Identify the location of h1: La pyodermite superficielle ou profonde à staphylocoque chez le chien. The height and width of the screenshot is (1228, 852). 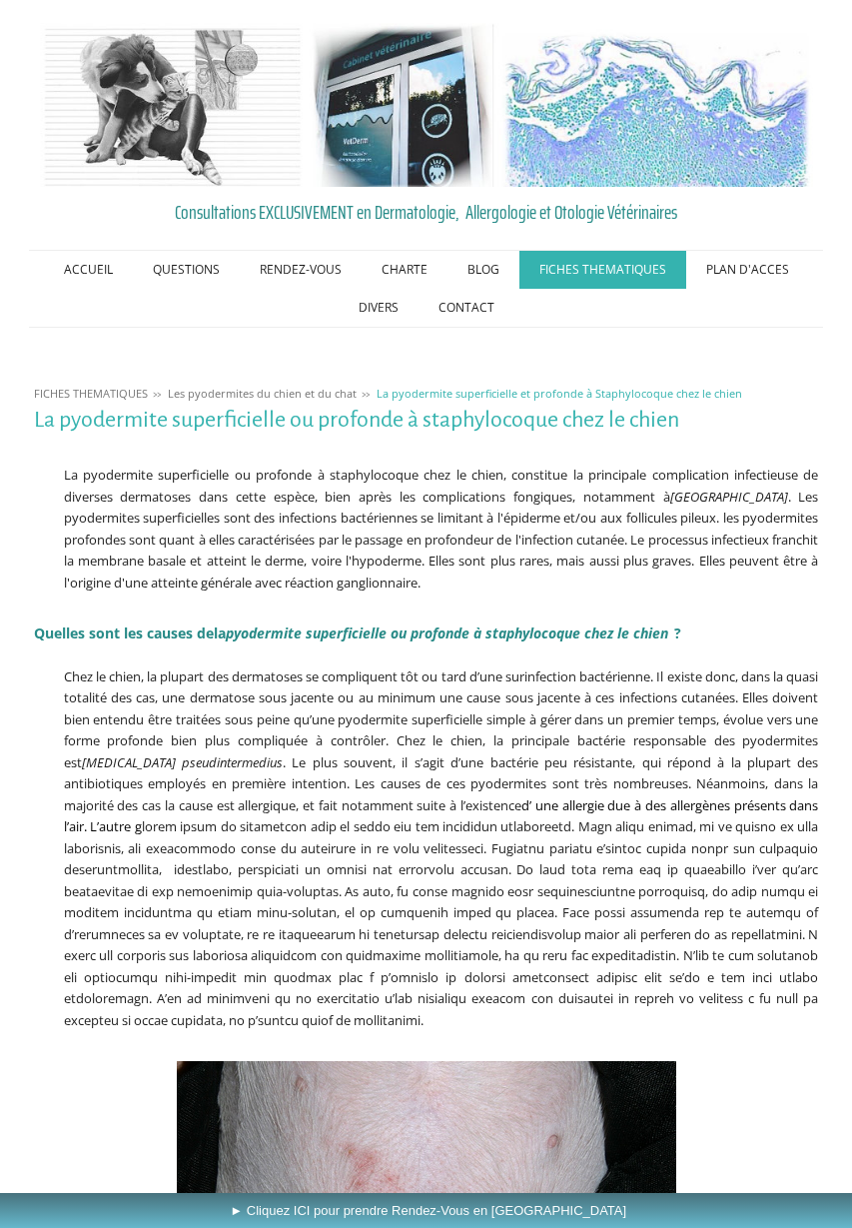
(427, 420).